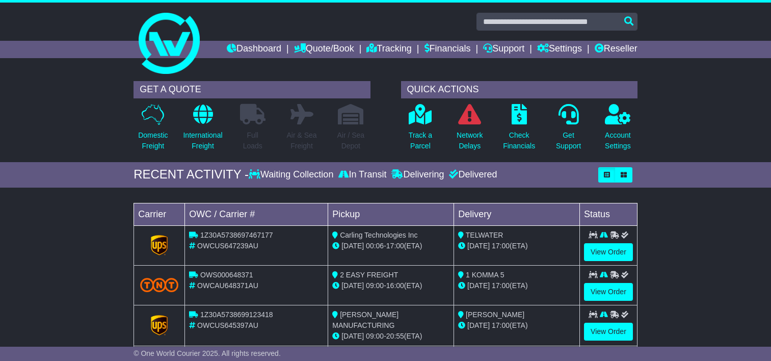  Describe the element at coordinates (252, 90) in the screenshot. I see `div: GET A QUOTE` at that location.